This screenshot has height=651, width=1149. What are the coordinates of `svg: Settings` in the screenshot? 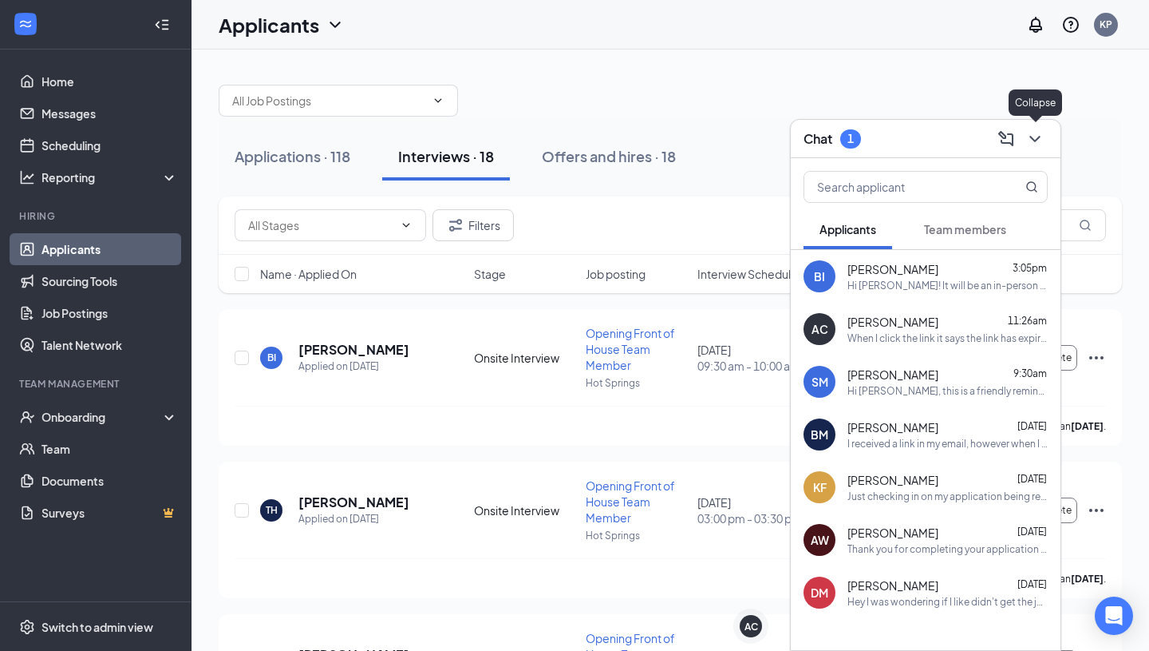 It's located at (27, 627).